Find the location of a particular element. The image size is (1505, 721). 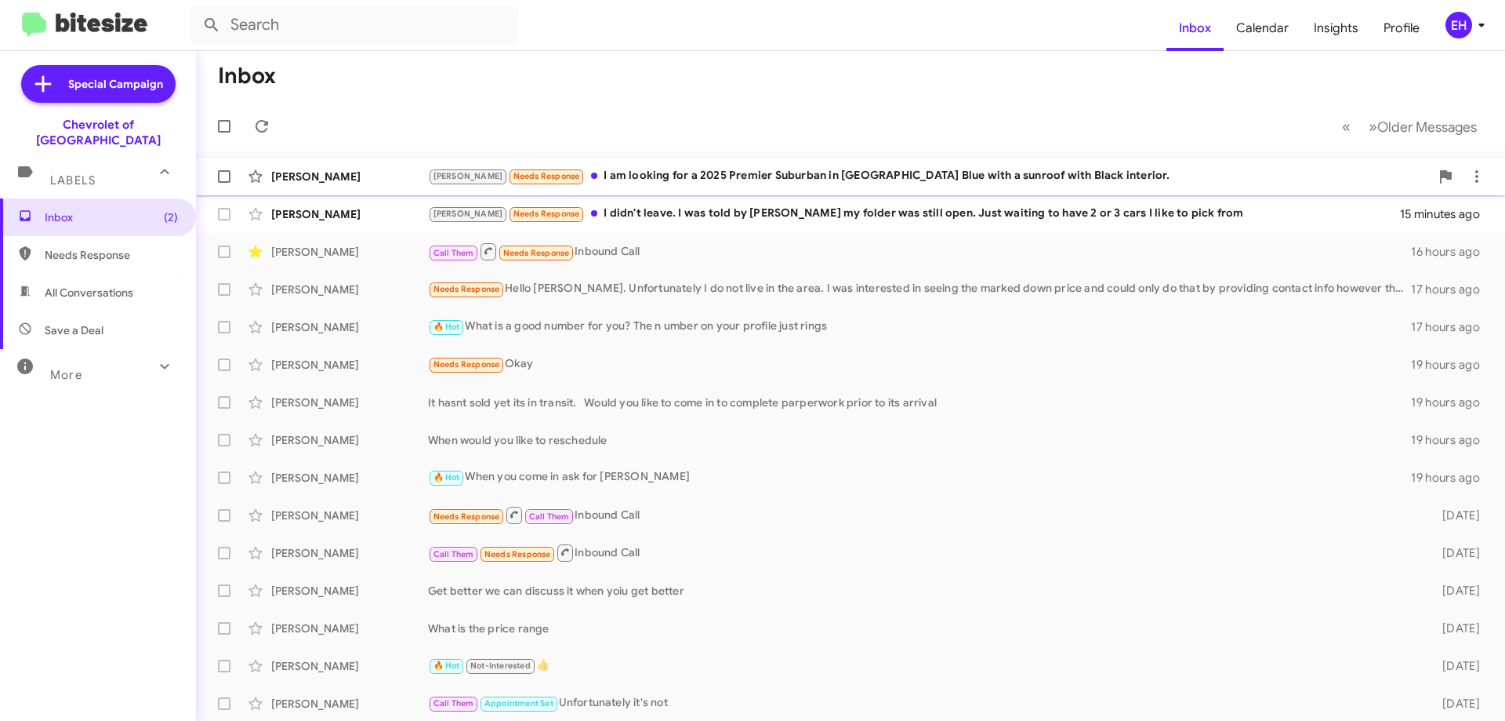

div: When would you like to reschedule is located at coordinates (920, 440).